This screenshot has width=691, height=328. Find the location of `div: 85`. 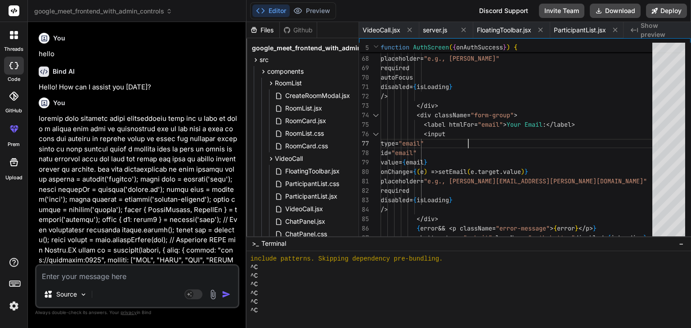

div: 85 is located at coordinates (364, 219).